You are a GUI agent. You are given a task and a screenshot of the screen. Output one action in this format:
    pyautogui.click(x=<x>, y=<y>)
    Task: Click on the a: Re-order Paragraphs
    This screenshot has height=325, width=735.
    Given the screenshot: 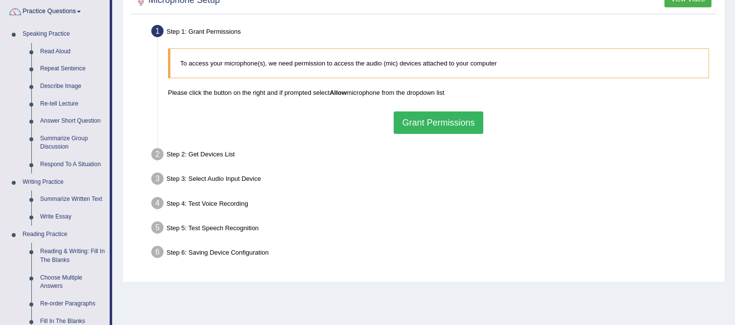 What is the action you would take?
    pyautogui.click(x=72, y=304)
    